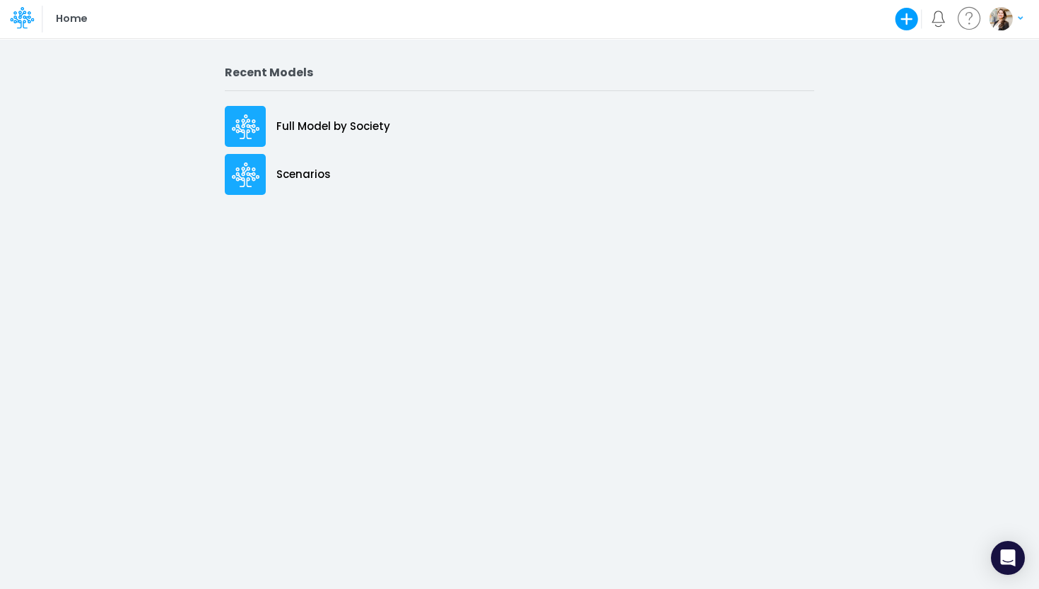 Image resolution: width=1039 pixels, height=589 pixels. What do you see at coordinates (1008, 558) in the screenshot?
I see `div: Open Intercom Messenger` at bounding box center [1008, 558].